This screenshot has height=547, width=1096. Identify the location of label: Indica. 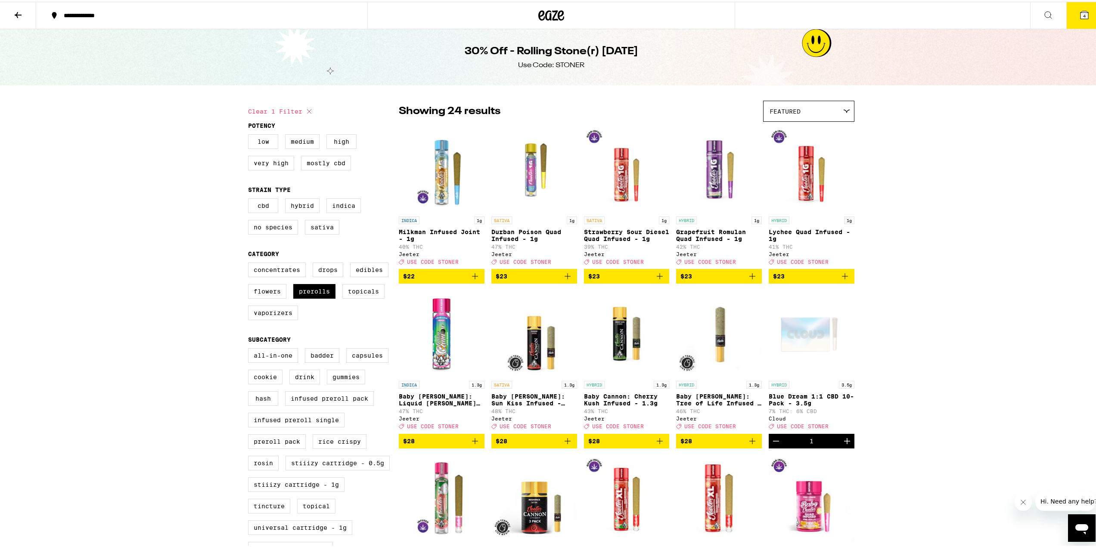
(344, 204).